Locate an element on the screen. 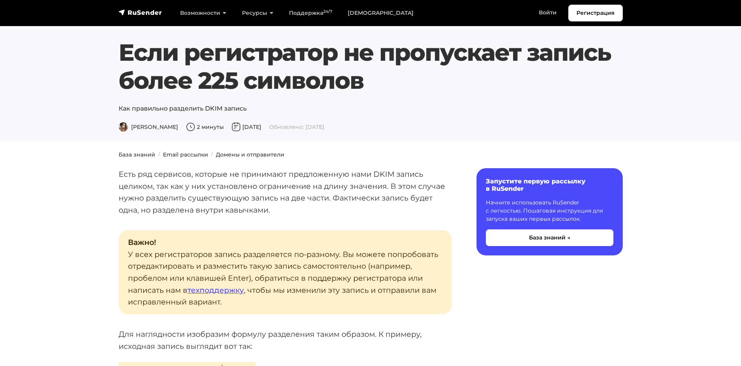 This screenshot has width=741, height=366. h1: Если регистратор не пропускает запись более 225 символов is located at coordinates (371, 67).